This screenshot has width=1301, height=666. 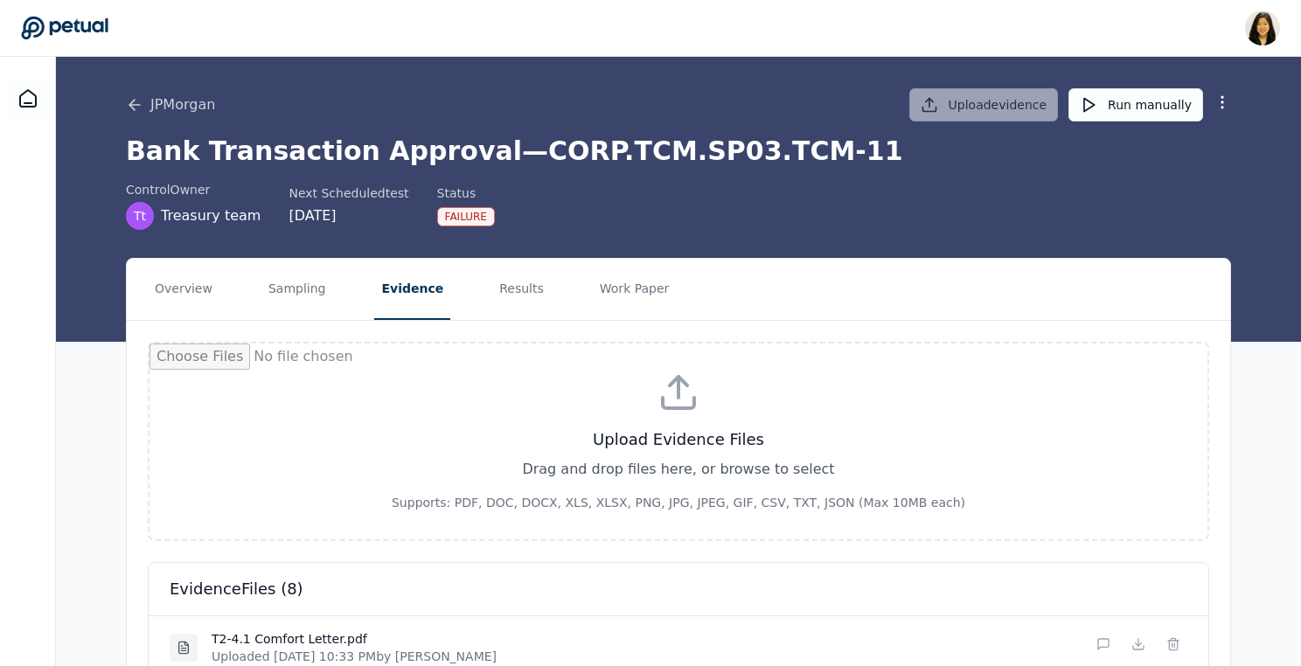 What do you see at coordinates (1136, 105) in the screenshot?
I see `button: Run manually` at bounding box center [1136, 105].